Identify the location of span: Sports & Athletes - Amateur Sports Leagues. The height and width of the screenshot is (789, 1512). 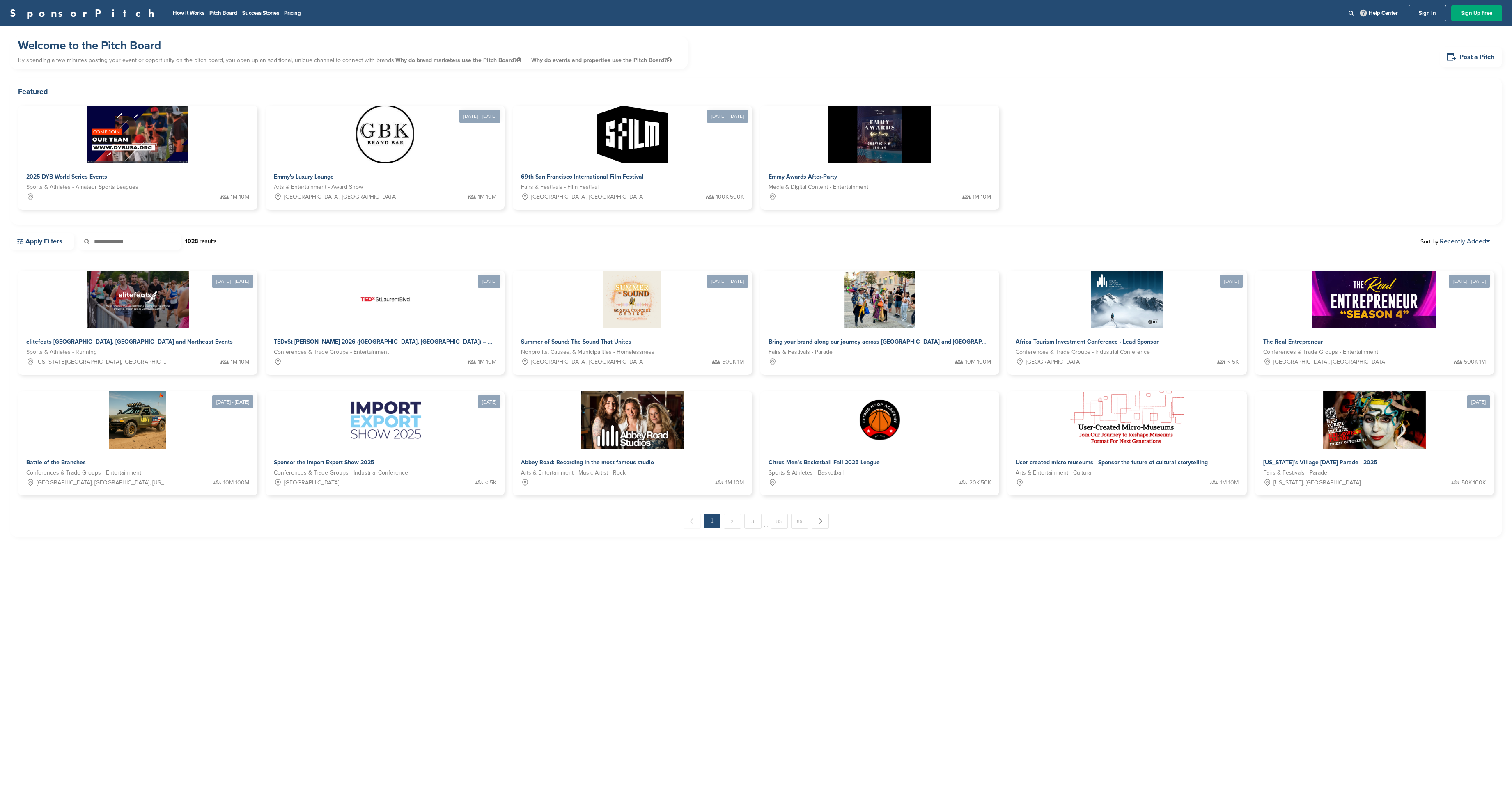
(82, 187).